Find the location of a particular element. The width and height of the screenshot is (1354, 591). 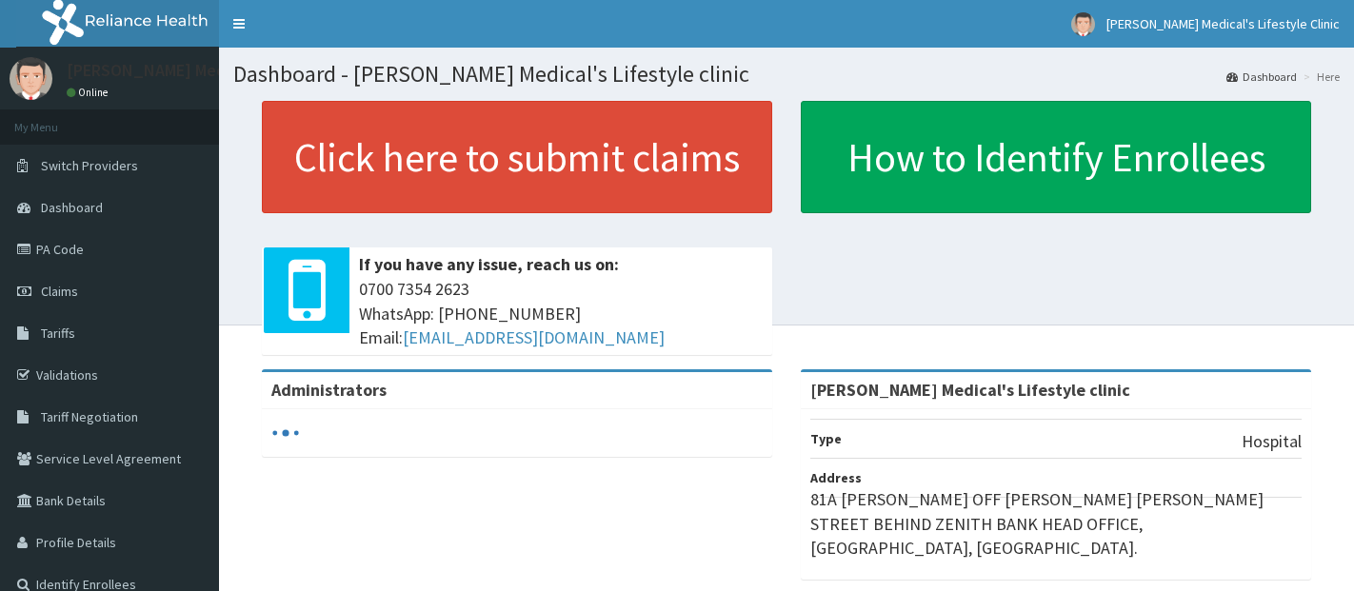

li: Here is located at coordinates (1319, 76).